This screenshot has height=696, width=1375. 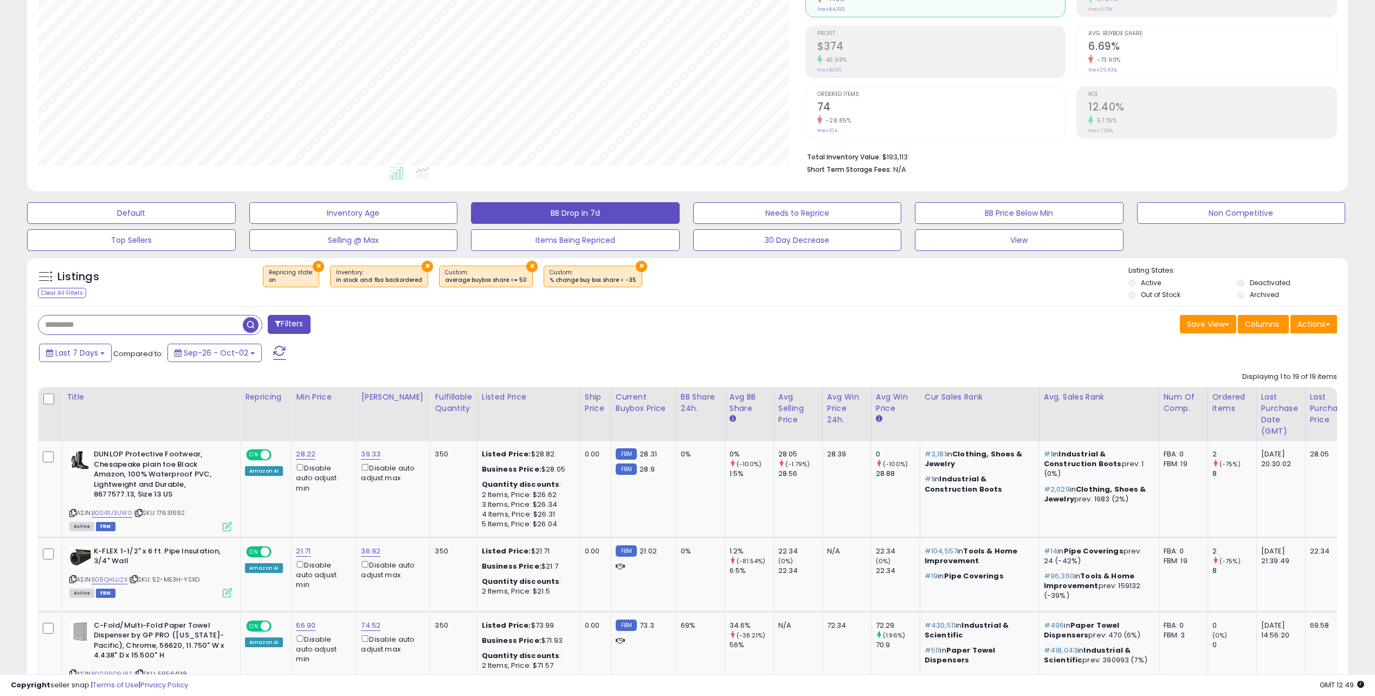 I want to click on span: #418,043, so click(x=1061, y=650).